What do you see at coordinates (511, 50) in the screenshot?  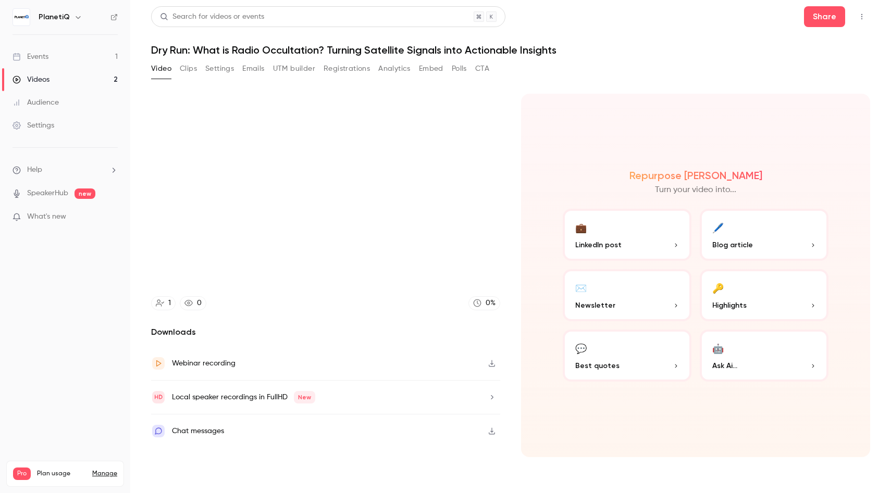 I see `h1: Dry Run: What is Radio Occultation? Turning Satellite Signals into Actionable Insights` at bounding box center [511, 50].